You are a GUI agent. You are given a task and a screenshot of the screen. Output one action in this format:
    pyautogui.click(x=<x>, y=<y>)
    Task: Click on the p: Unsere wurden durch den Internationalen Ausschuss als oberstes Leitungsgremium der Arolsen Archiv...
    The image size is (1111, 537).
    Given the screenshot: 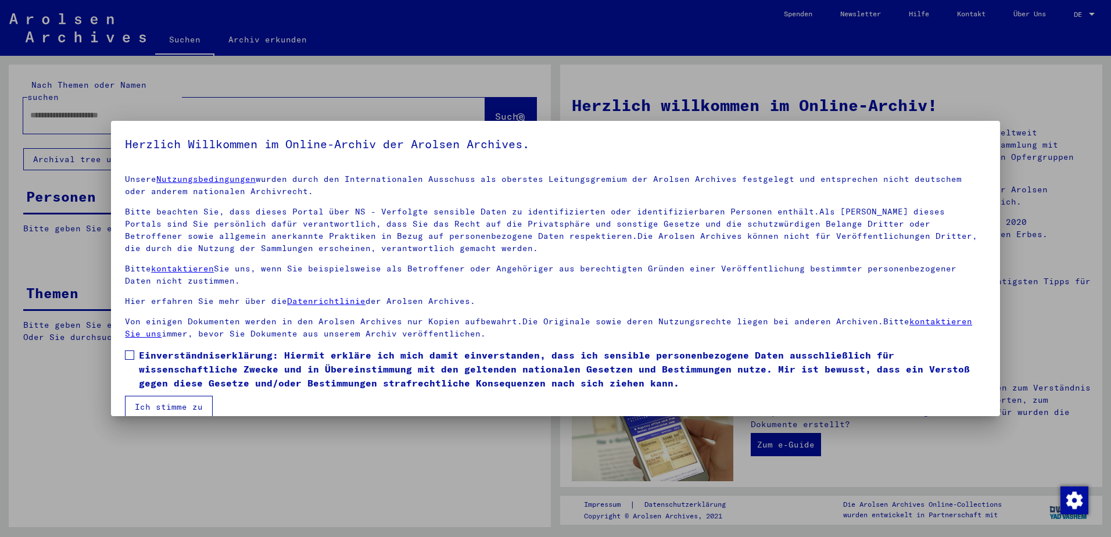 What is the action you would take?
    pyautogui.click(x=555, y=185)
    